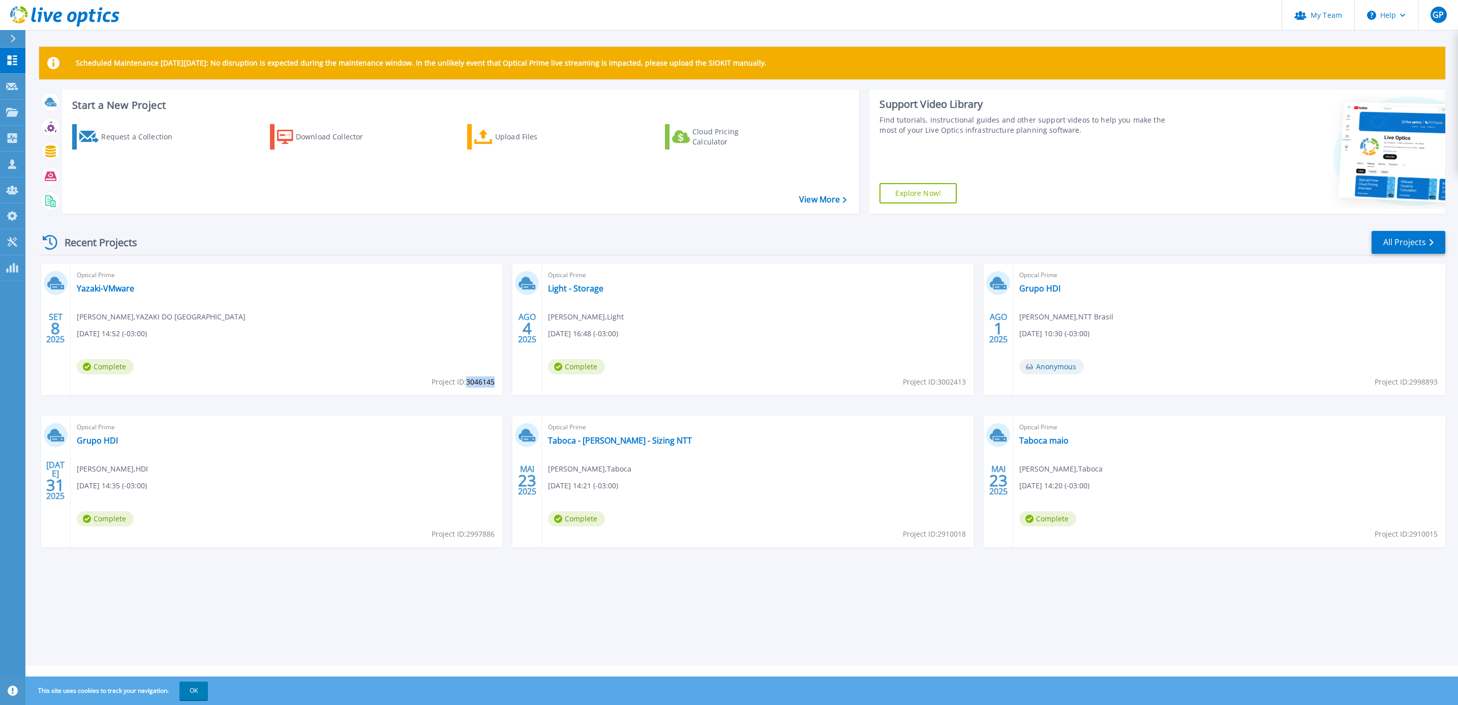 The width and height of the screenshot is (1458, 705). I want to click on a: View More, so click(823, 199).